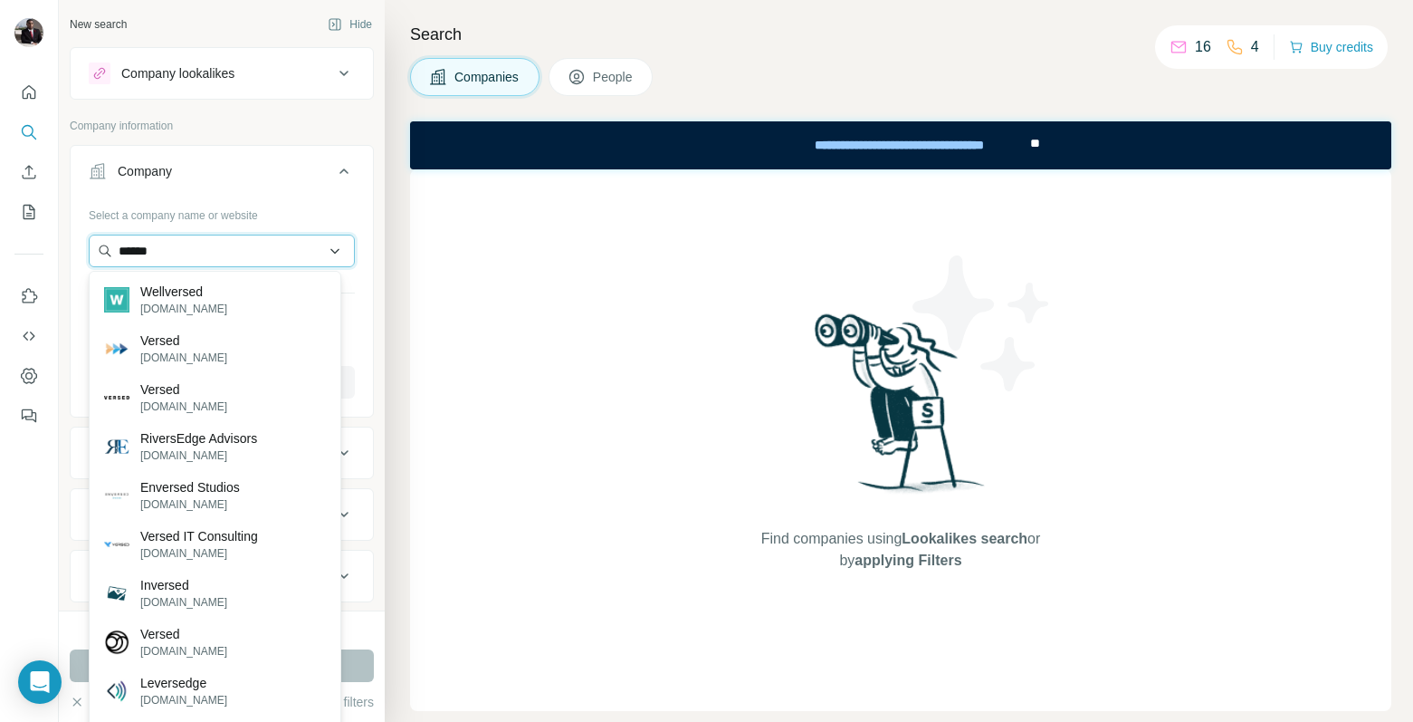 This screenshot has width=1413, height=722. What do you see at coordinates (908, 560) in the screenshot?
I see `span: applying Filters` at bounding box center [908, 560].